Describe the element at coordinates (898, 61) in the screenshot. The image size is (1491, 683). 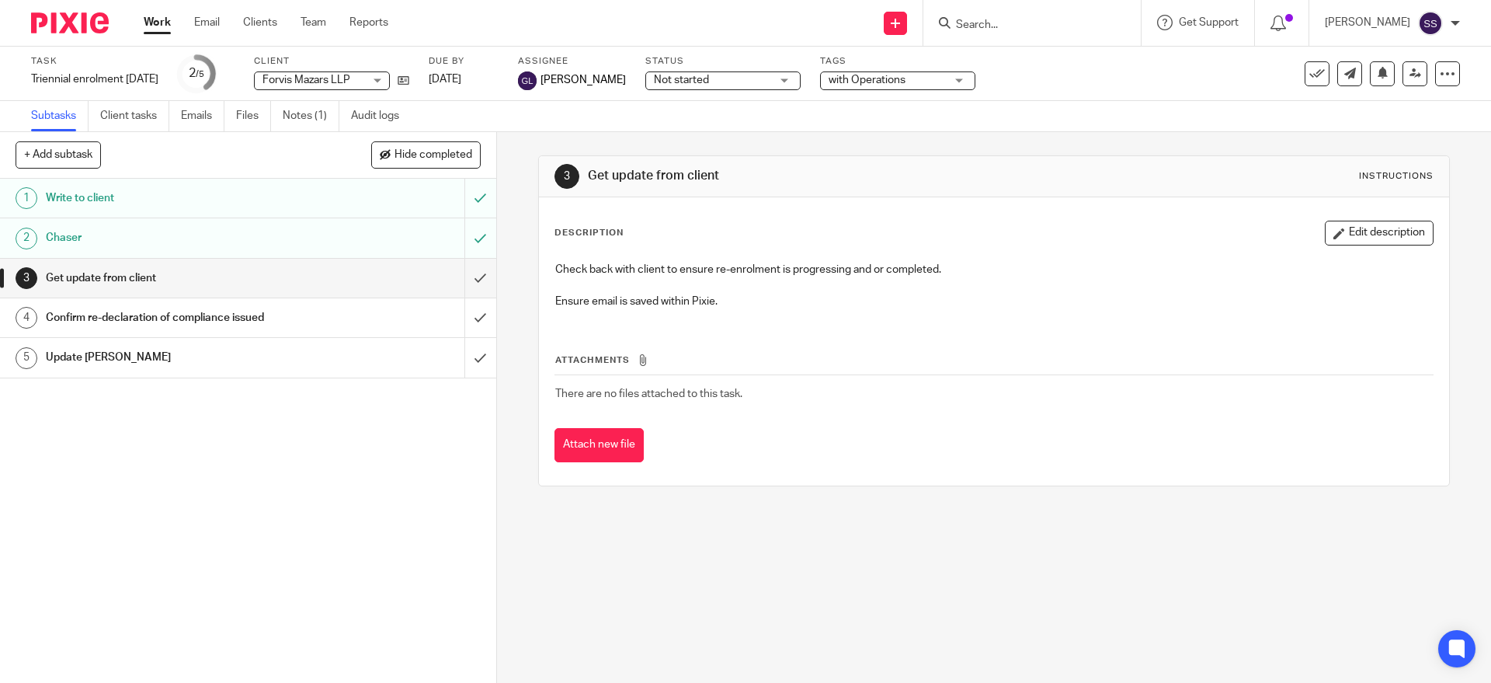
I see `label: Tags` at that location.